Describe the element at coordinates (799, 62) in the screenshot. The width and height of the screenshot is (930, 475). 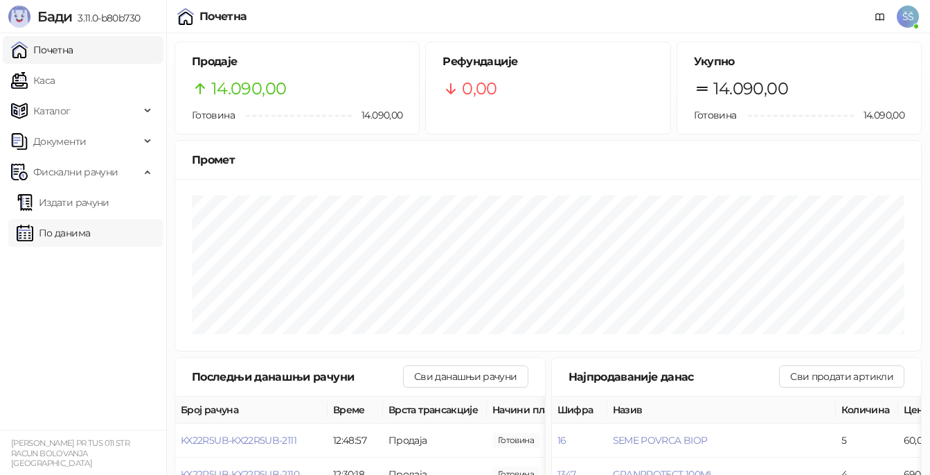
I see `h5: Укупно` at that location.